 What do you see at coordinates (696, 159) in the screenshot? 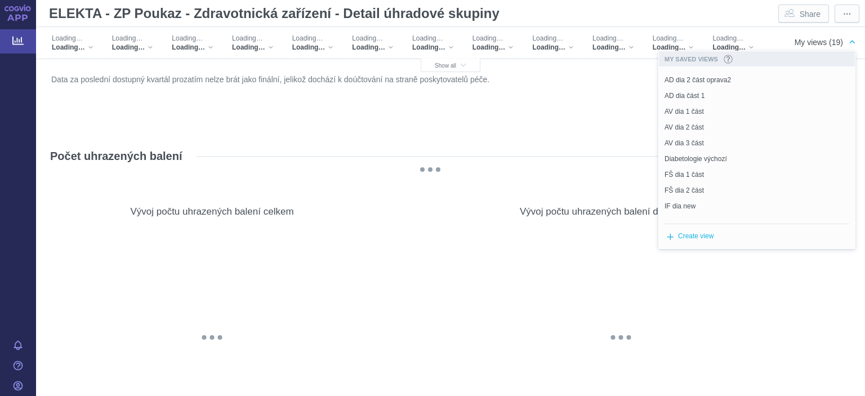
I see `span: Diabetologie výchozí` at bounding box center [696, 159].